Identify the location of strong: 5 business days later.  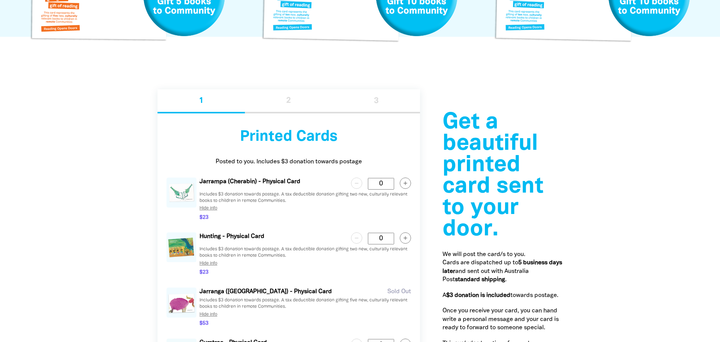
(502, 267).